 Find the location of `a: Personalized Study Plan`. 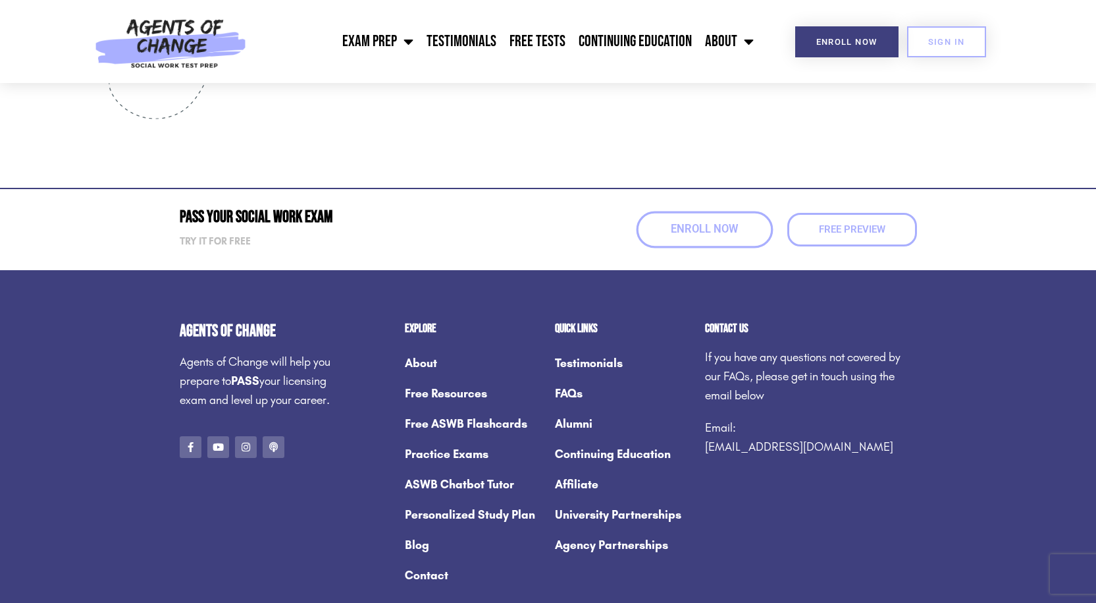

a: Personalized Study Plan is located at coordinates (473, 514).